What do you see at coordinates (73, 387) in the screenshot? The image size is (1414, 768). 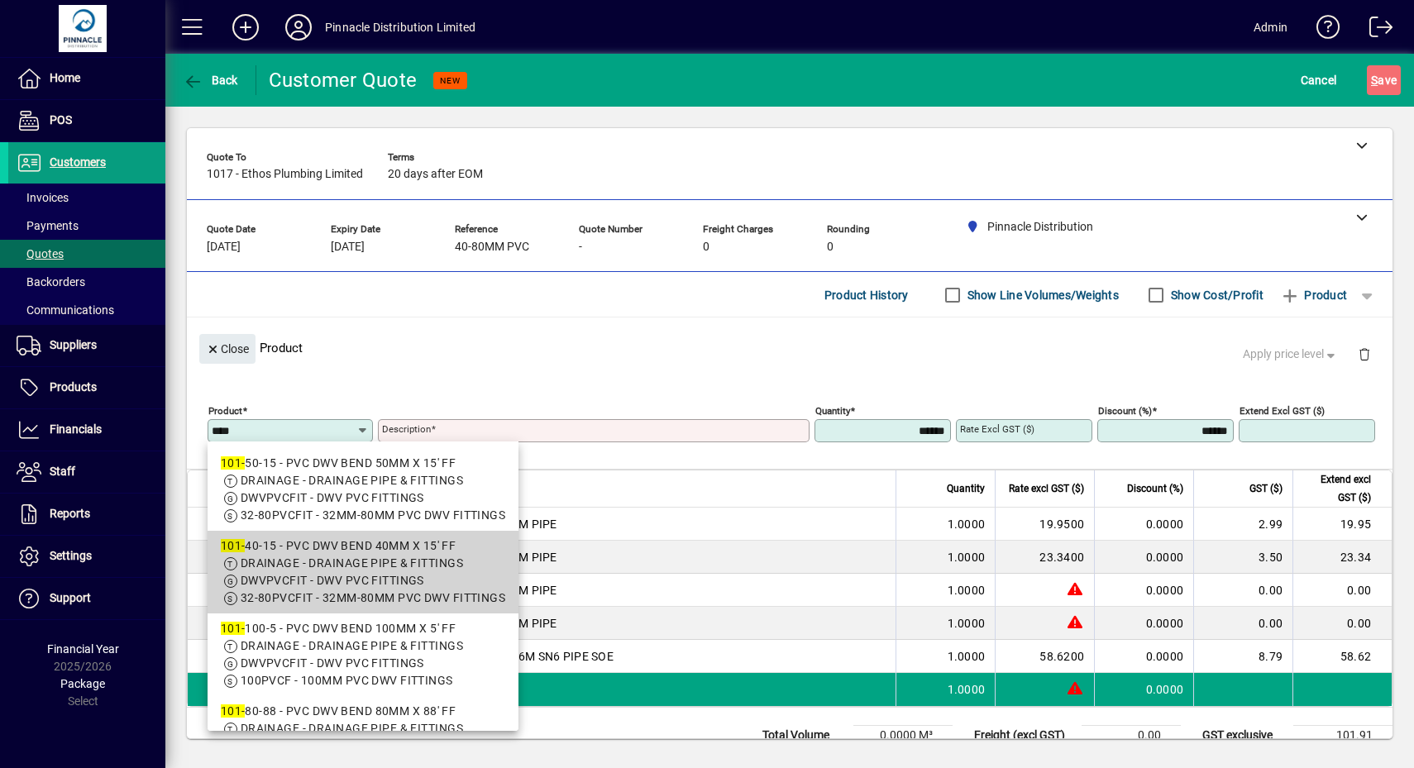 I see `span: Products` at bounding box center [73, 387].